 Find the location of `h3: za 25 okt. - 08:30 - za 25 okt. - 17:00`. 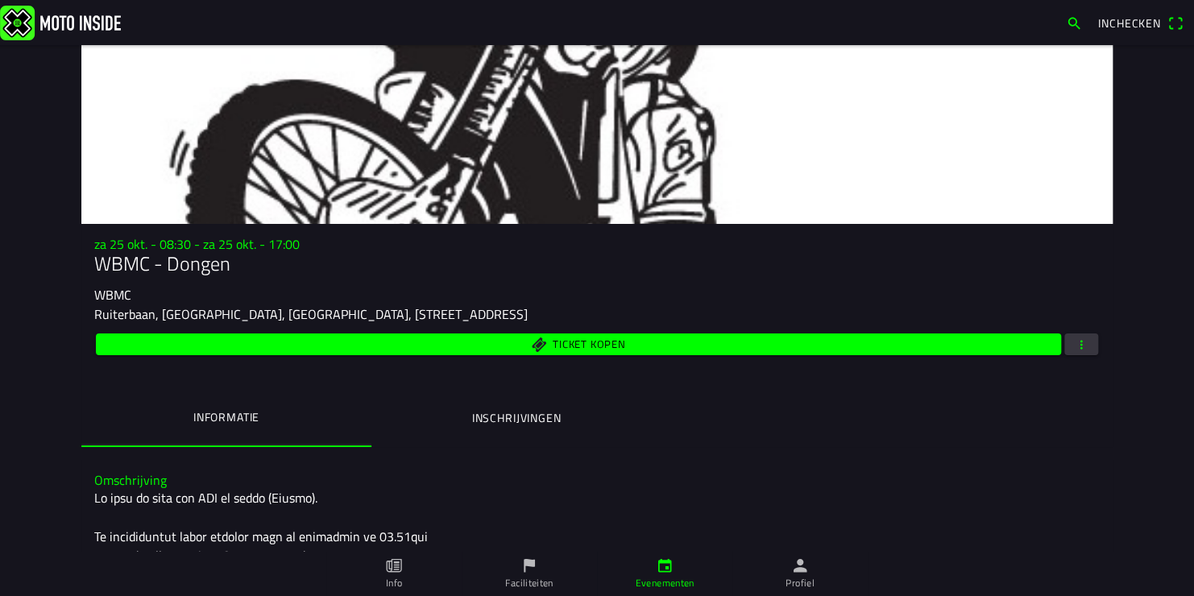

h3: za 25 okt. - 08:30 - za 25 okt. - 17:00 is located at coordinates (597, 244).